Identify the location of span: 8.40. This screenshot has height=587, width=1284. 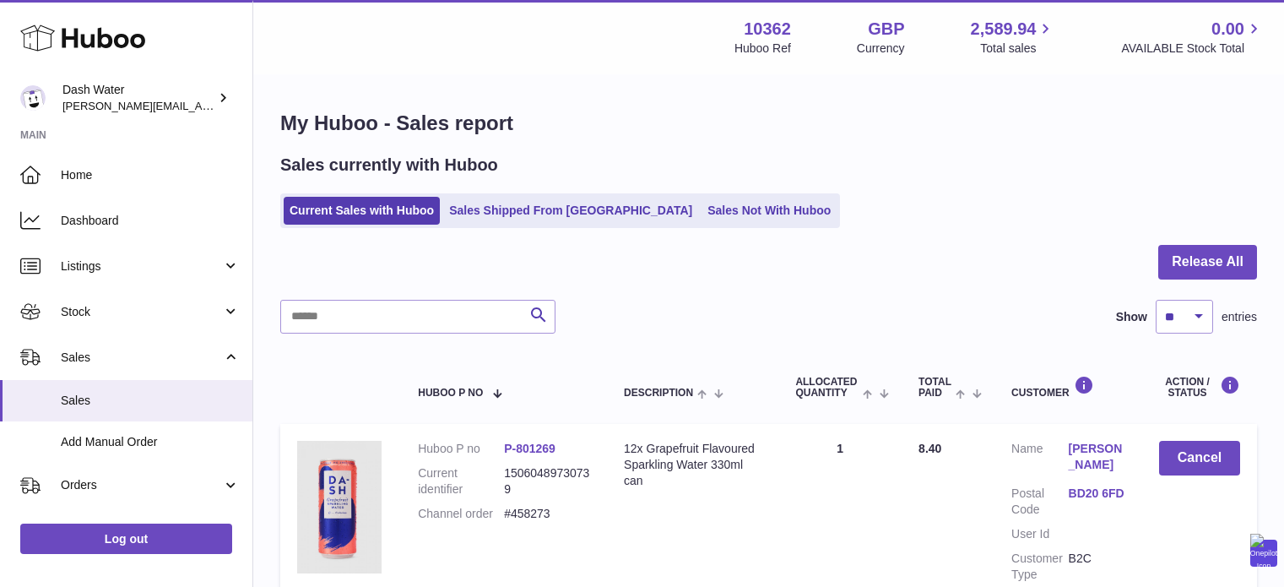
(930, 448).